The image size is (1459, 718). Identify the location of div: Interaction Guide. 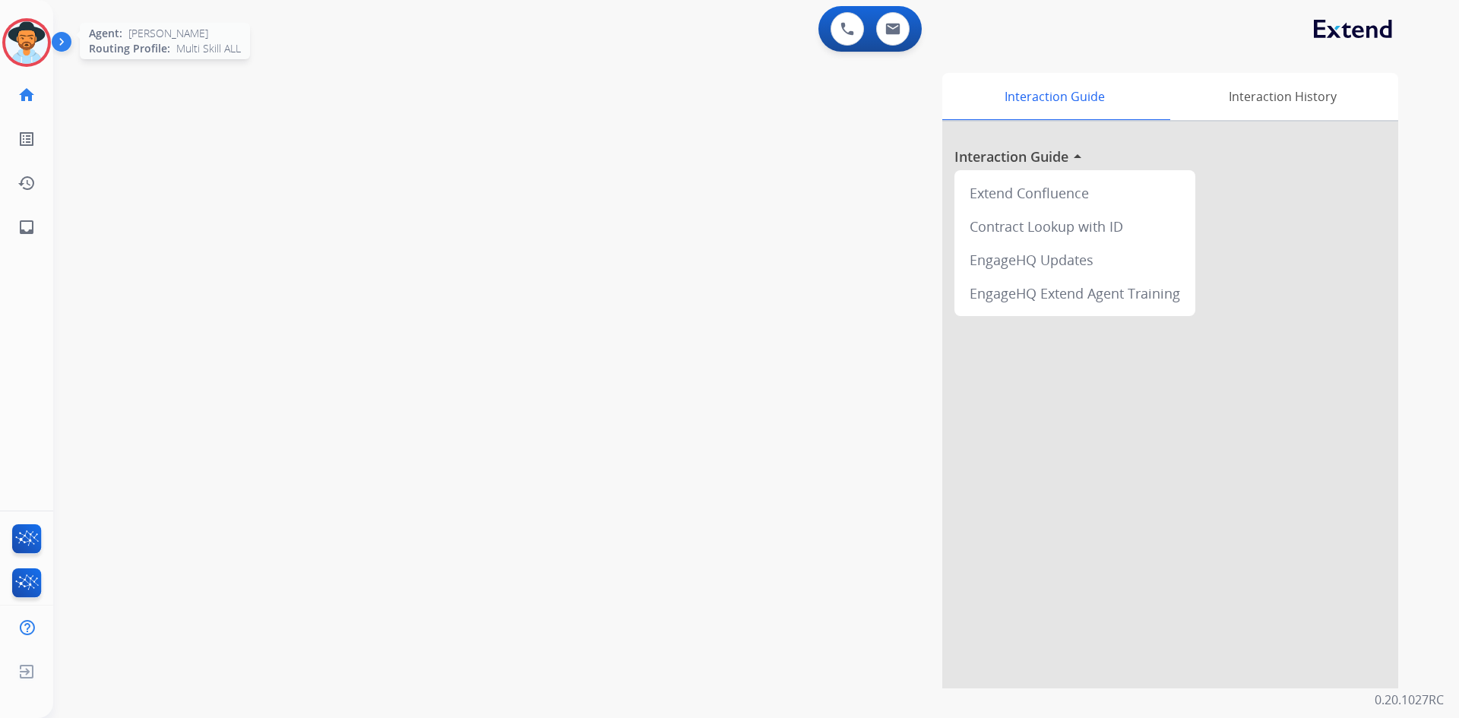
(1054, 96).